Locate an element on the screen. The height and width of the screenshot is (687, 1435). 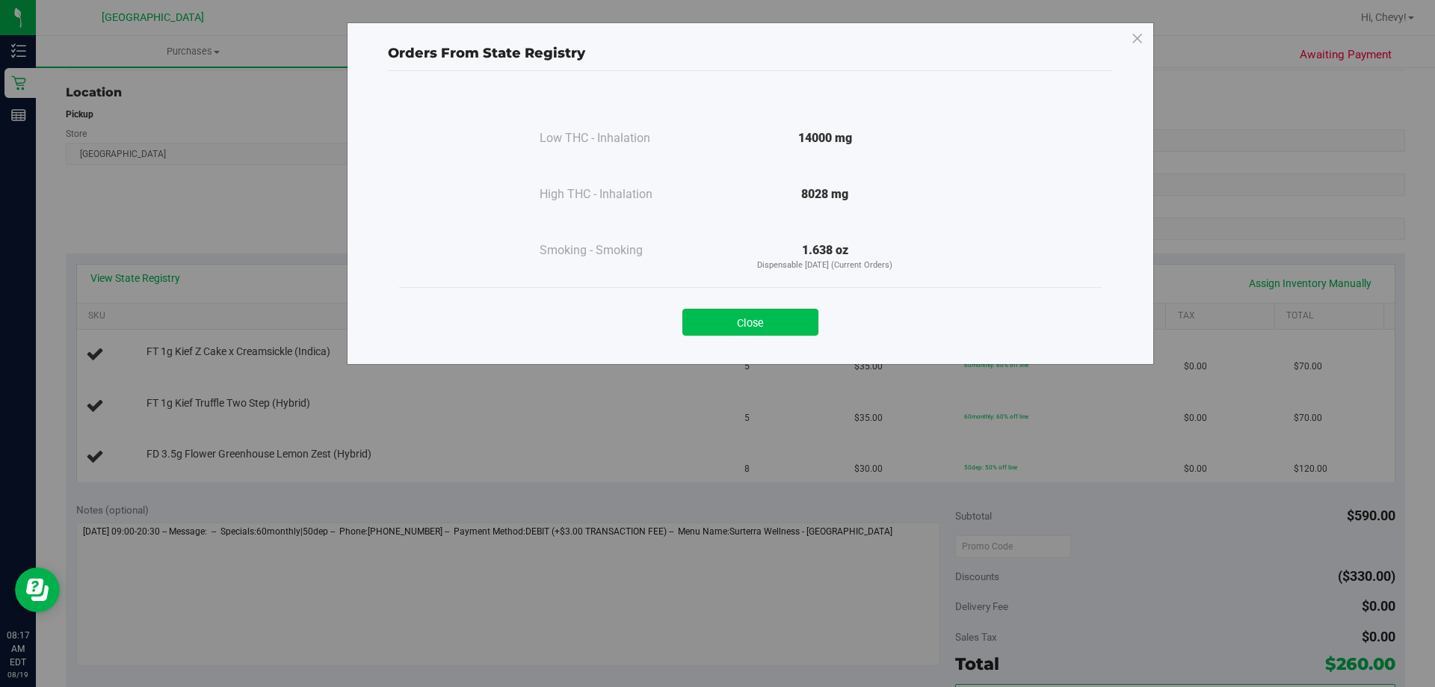
div: High THC - Inhalation is located at coordinates (614, 194).